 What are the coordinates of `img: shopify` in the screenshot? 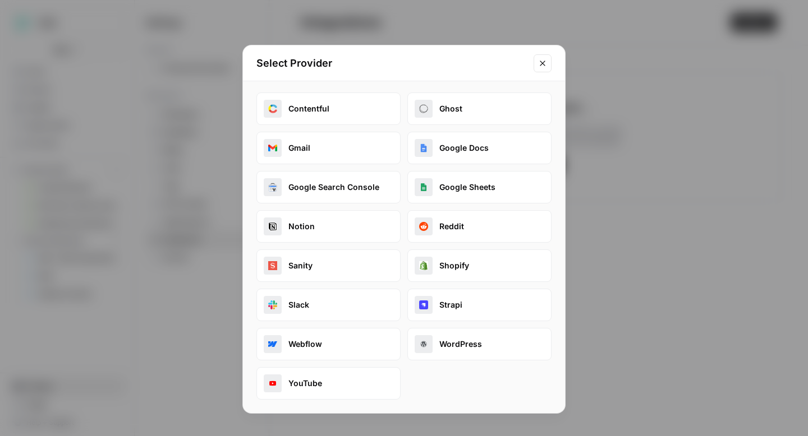 It's located at (423, 266).